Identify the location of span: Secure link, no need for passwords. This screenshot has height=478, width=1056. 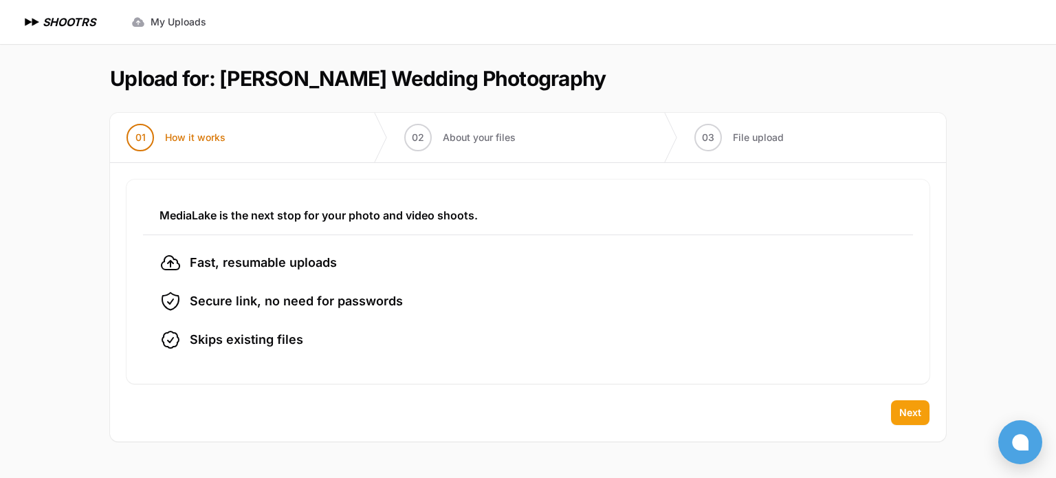
(296, 301).